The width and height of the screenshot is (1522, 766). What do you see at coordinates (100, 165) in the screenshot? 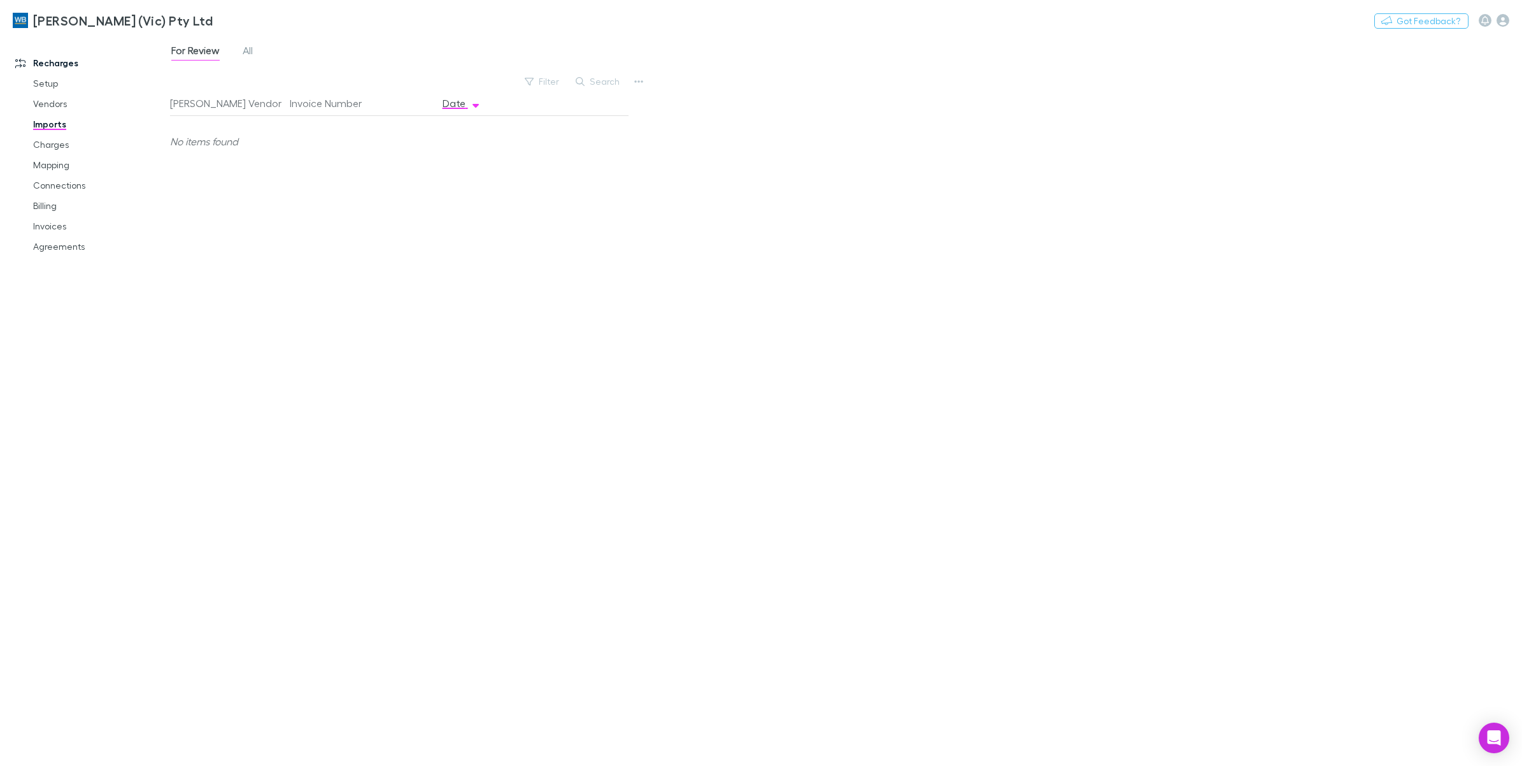
I see `a: Mapping` at bounding box center [100, 165].